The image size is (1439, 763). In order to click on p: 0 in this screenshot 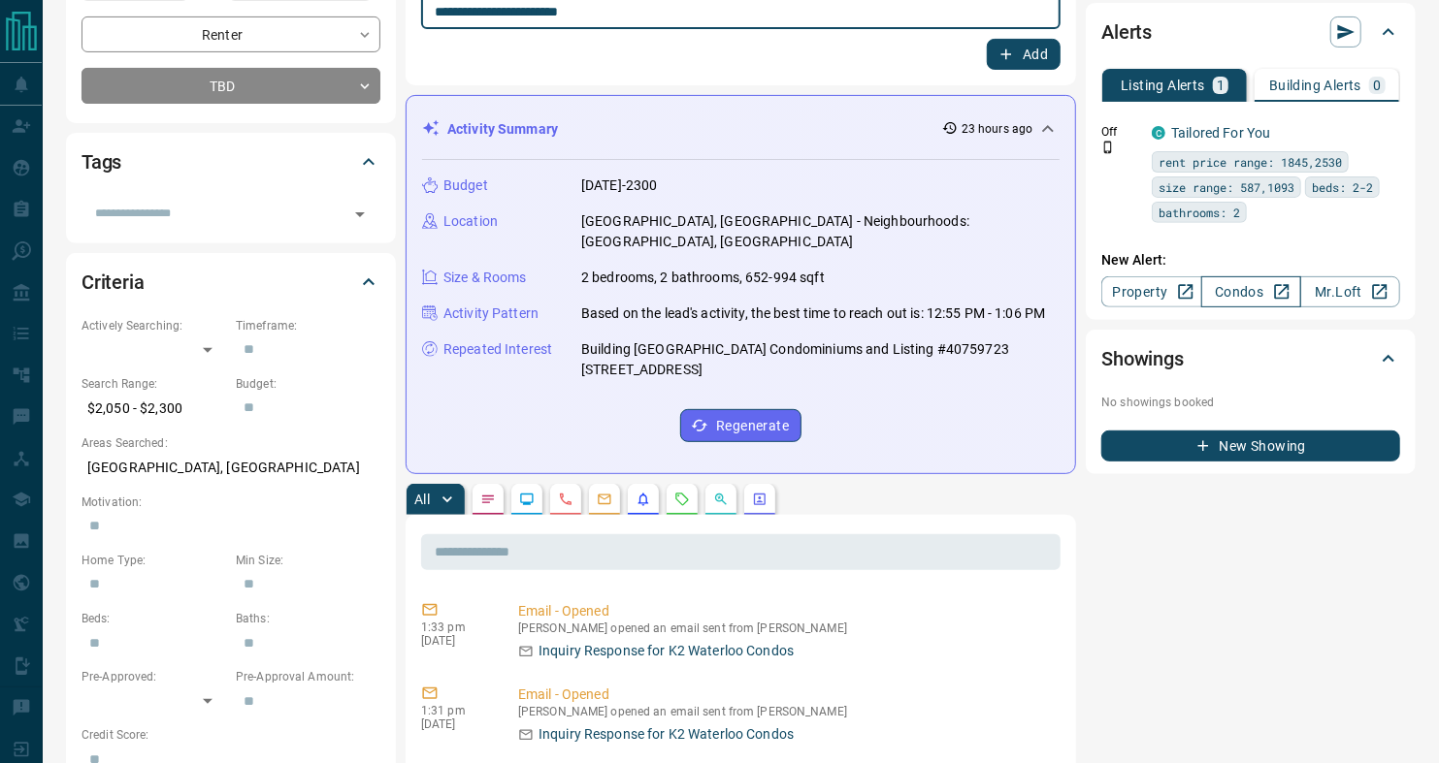, I will do `click(1377, 85)`.